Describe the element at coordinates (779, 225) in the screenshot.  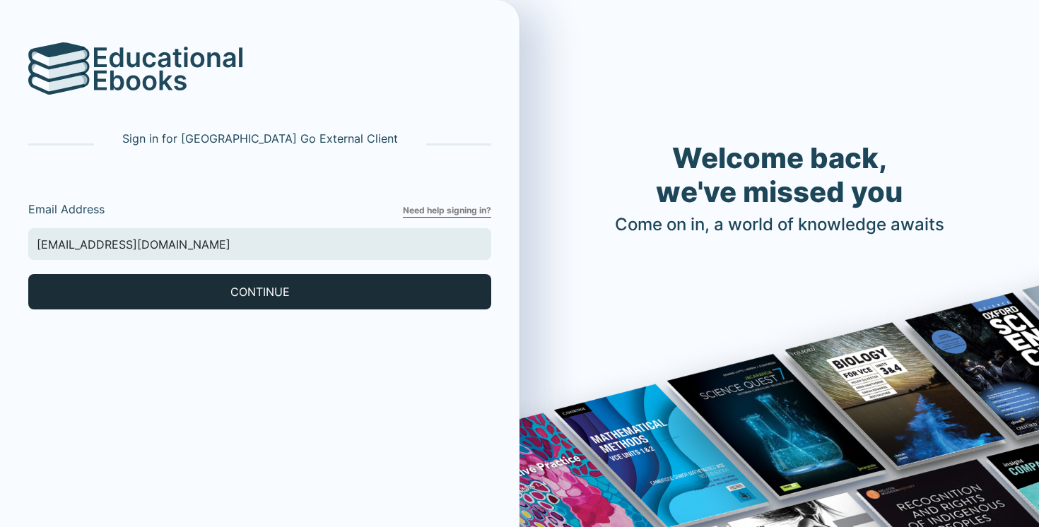
I see `h4: Come on in, a world of knowledge awaits` at that location.